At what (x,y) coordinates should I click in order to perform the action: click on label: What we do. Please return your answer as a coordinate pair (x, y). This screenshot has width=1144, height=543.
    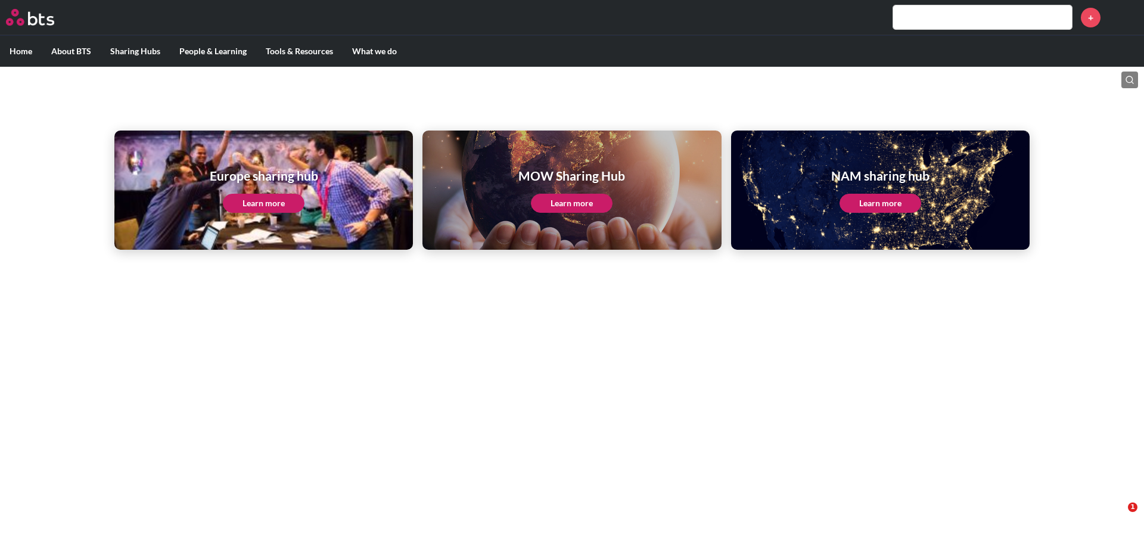
    Looking at the image, I should click on (374, 51).